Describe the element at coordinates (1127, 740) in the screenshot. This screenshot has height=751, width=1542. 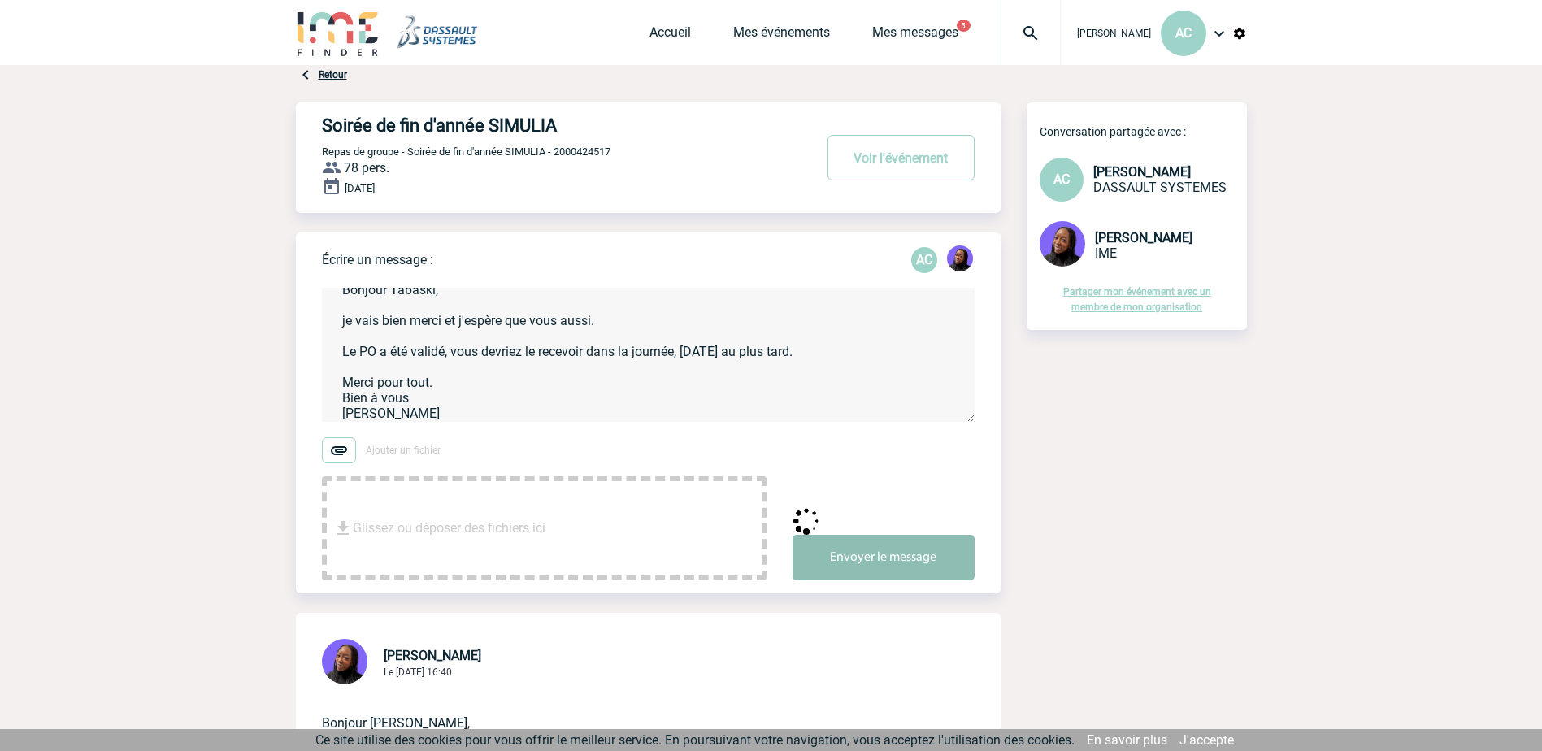
I see `a: En savoir plus` at that location.